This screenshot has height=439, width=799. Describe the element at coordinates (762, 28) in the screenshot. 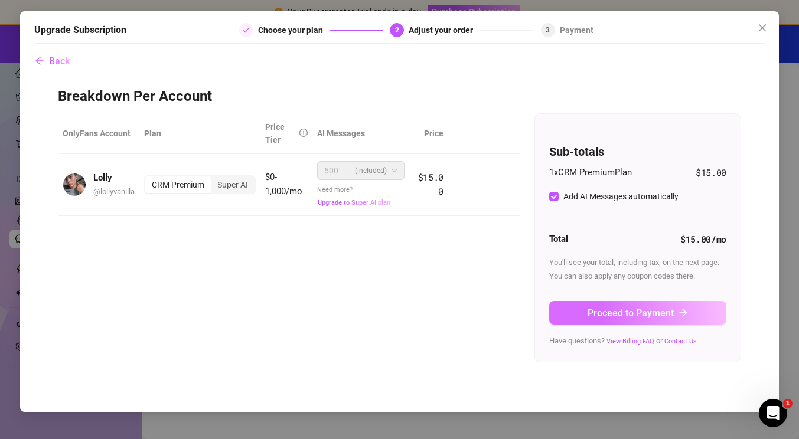

I see `span: close` at that location.